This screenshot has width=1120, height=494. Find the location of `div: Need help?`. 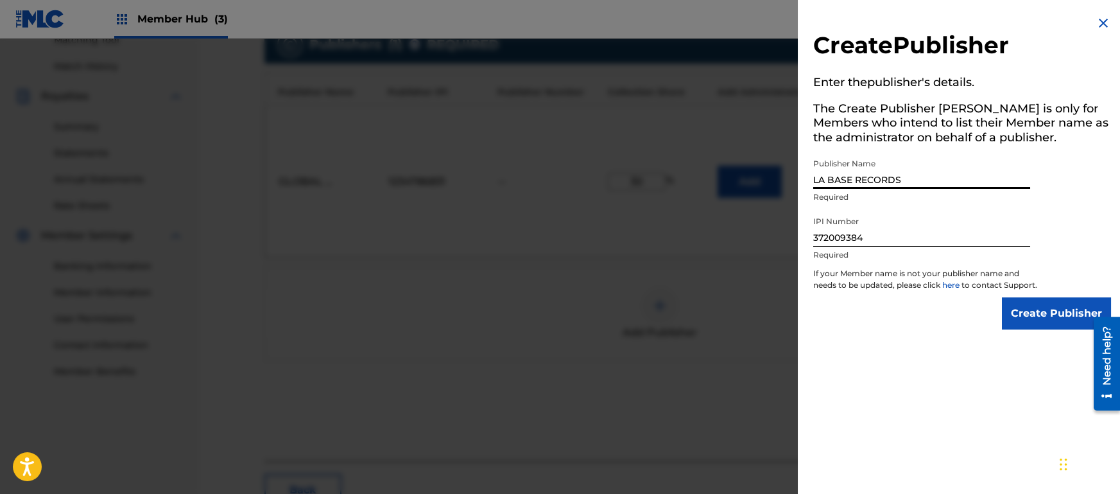

div: Need help? is located at coordinates (22, 44).